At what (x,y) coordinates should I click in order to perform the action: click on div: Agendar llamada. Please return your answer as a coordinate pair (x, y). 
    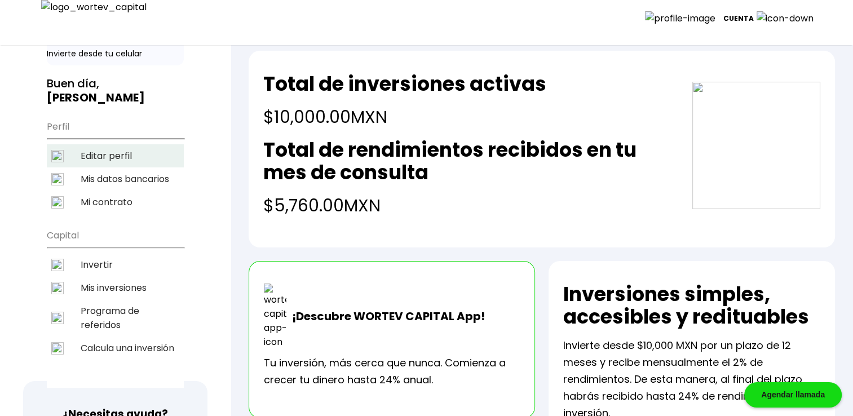
    Looking at the image, I should click on (792, 395).